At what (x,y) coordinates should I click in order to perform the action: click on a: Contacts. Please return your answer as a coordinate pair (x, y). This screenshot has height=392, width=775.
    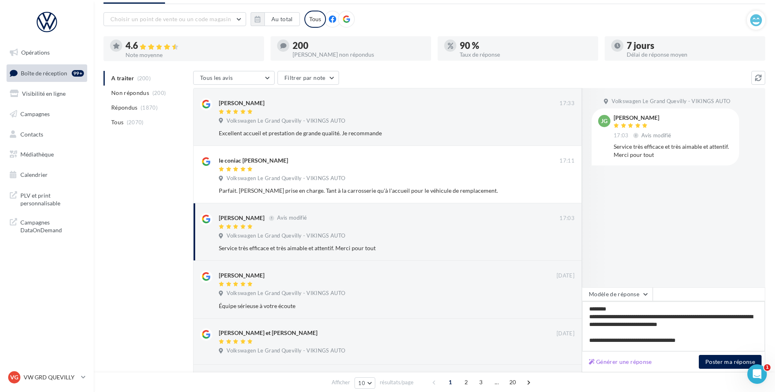
    Looking at the image, I should click on (47, 134).